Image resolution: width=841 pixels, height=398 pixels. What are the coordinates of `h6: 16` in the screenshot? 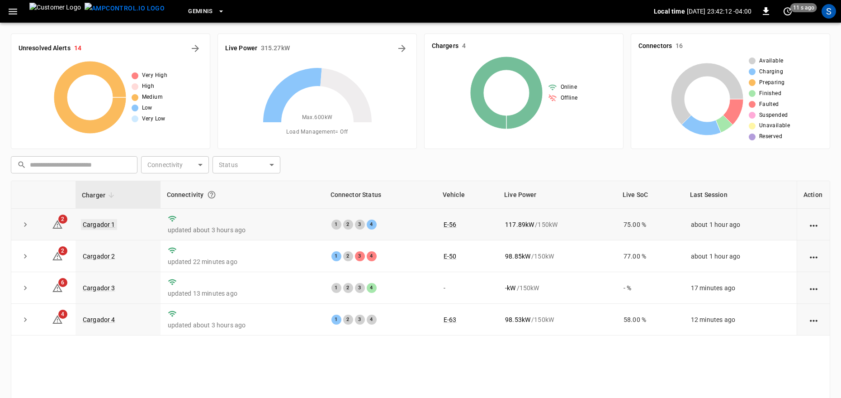 It's located at (679, 46).